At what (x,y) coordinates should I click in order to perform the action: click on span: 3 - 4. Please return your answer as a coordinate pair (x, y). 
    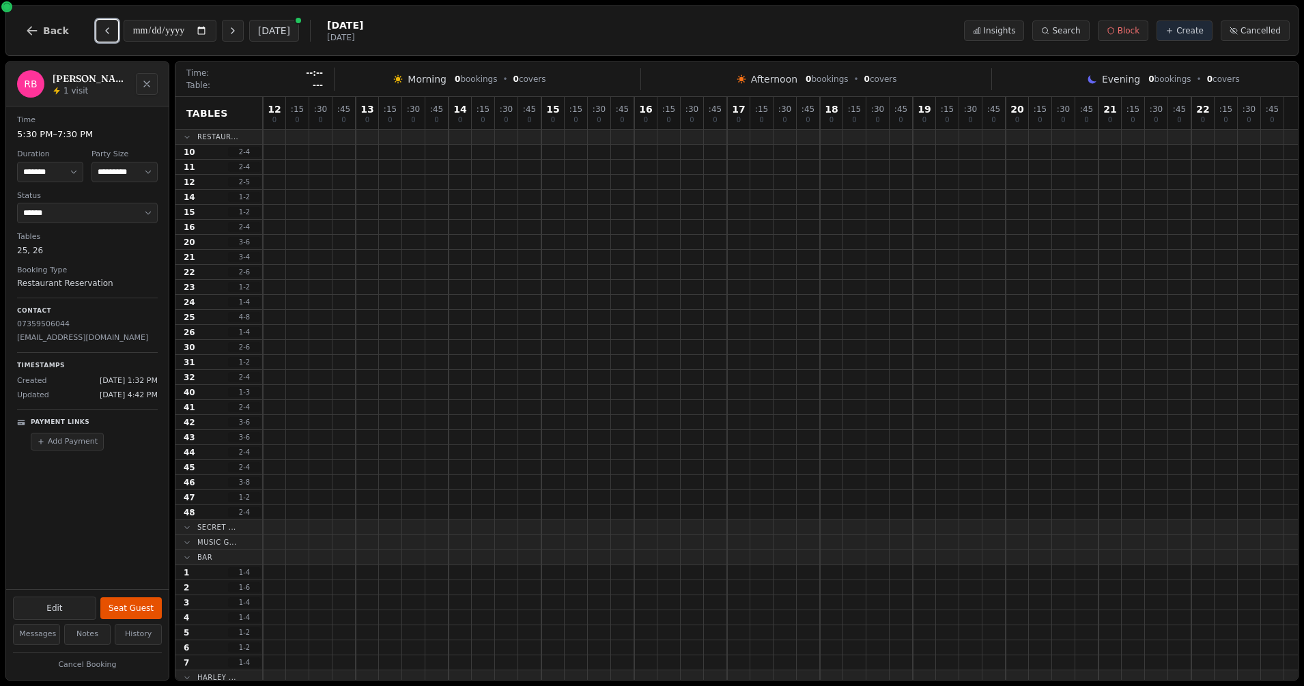
    Looking at the image, I should click on (244, 257).